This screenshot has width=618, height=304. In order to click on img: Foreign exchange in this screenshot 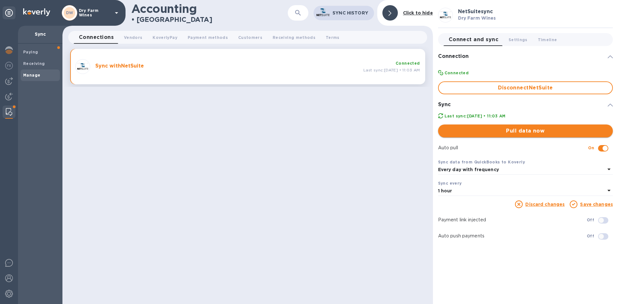, I will do `click(9, 66)`.